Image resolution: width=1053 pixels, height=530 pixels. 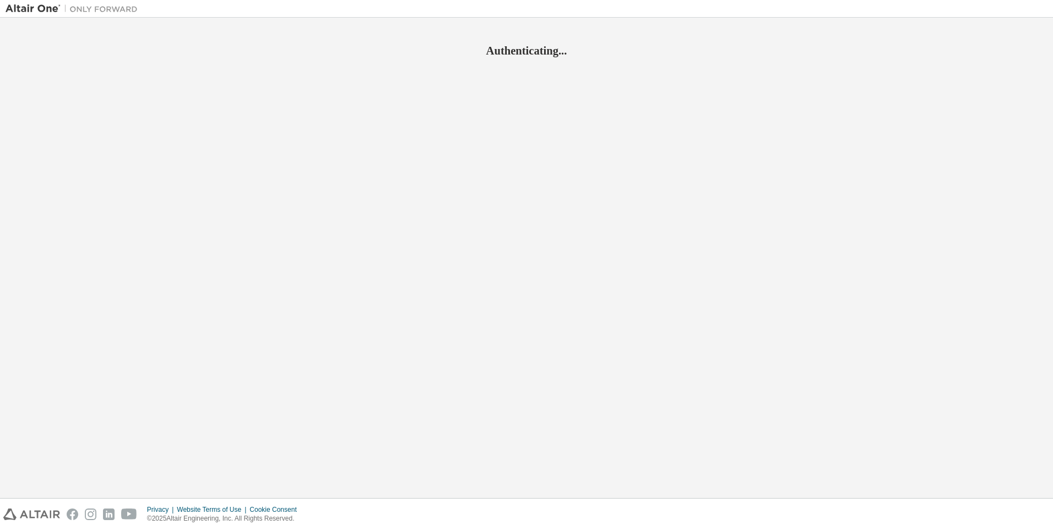 I want to click on div: Privacy, so click(x=162, y=509).